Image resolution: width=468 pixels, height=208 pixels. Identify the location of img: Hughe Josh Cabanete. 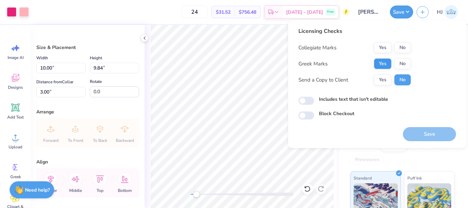
(451, 12).